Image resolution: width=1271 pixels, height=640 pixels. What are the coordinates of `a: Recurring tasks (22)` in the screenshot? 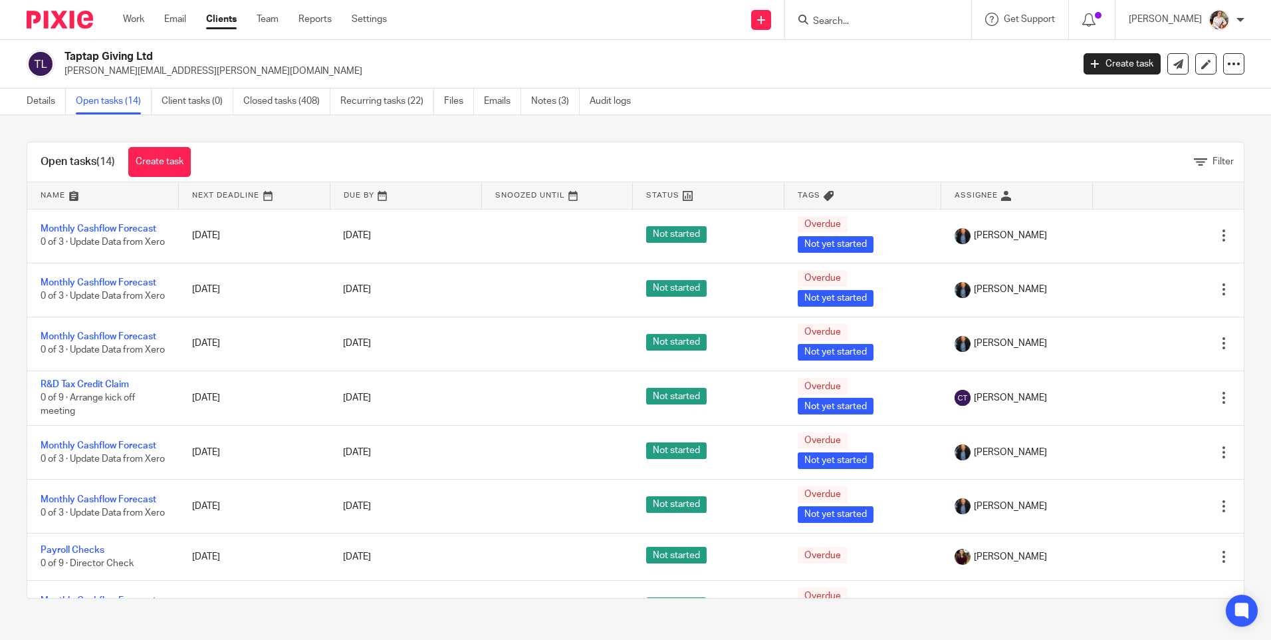 It's located at (387, 101).